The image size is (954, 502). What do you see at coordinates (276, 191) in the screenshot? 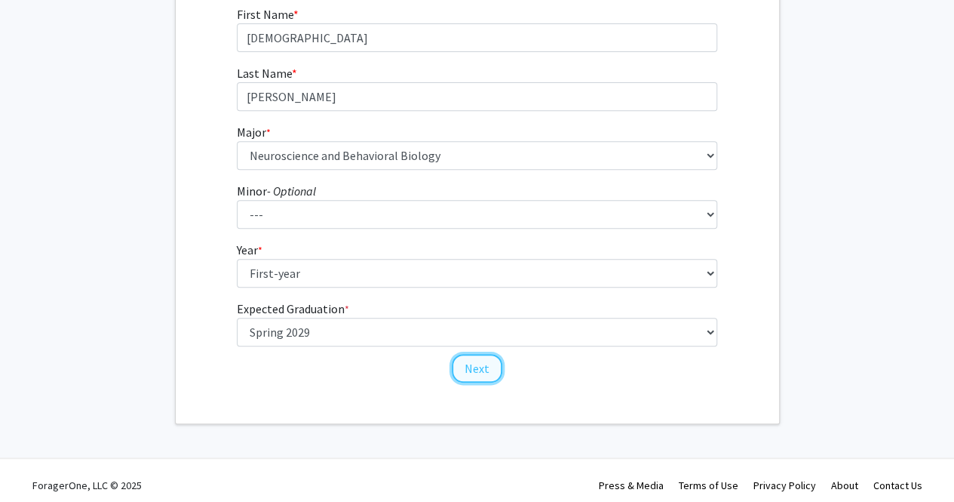
I see `label: Minor` at bounding box center [276, 191].